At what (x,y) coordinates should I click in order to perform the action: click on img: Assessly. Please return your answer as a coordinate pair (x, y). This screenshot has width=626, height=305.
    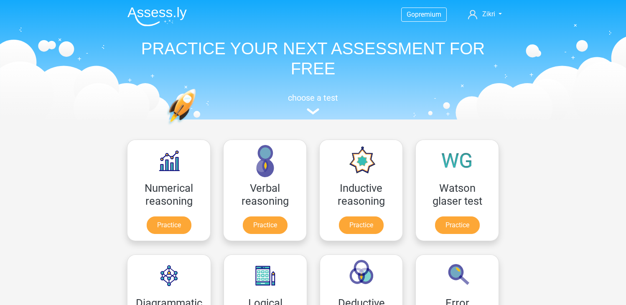
    Looking at the image, I should click on (157, 16).